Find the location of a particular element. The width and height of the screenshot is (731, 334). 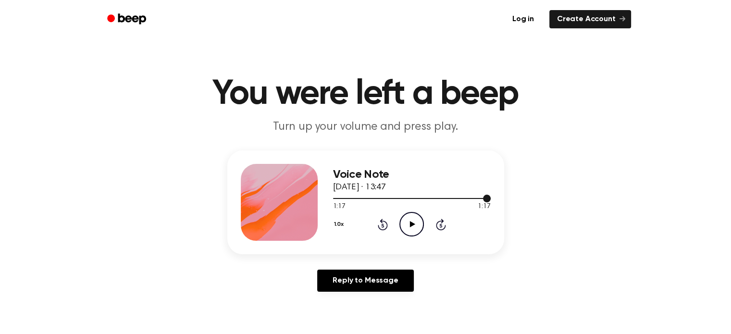

a: Create Account is located at coordinates (590, 19).